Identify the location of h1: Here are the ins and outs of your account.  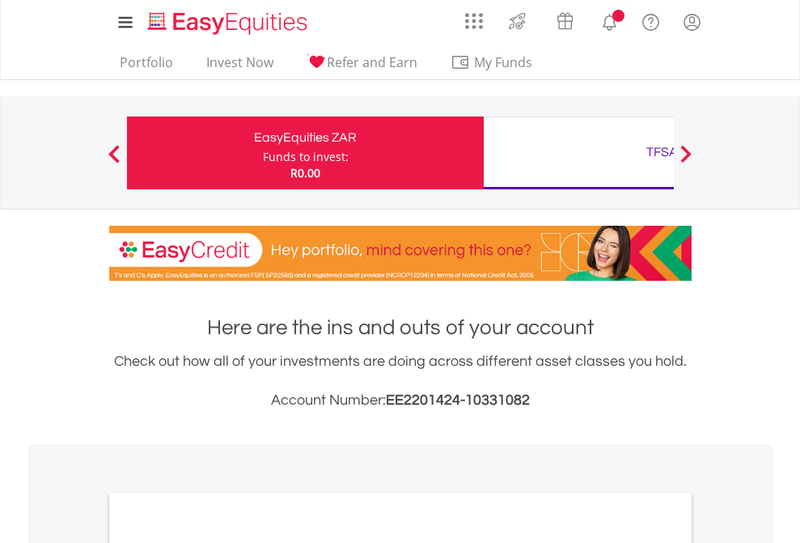
(400, 328).